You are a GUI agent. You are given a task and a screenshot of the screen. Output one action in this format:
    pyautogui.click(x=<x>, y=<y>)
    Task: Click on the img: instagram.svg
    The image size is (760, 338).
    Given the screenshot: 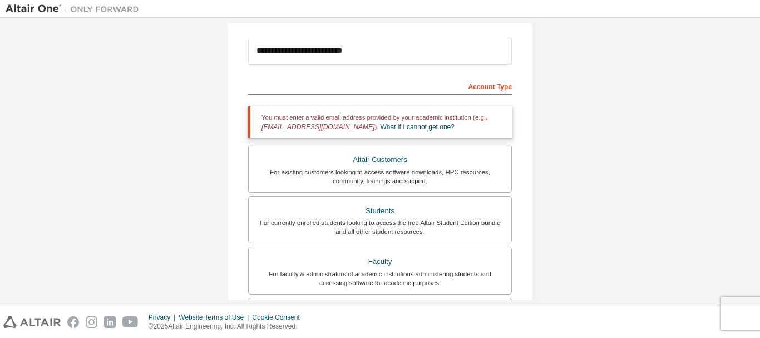 What is the action you would take?
    pyautogui.click(x=91, y=321)
    